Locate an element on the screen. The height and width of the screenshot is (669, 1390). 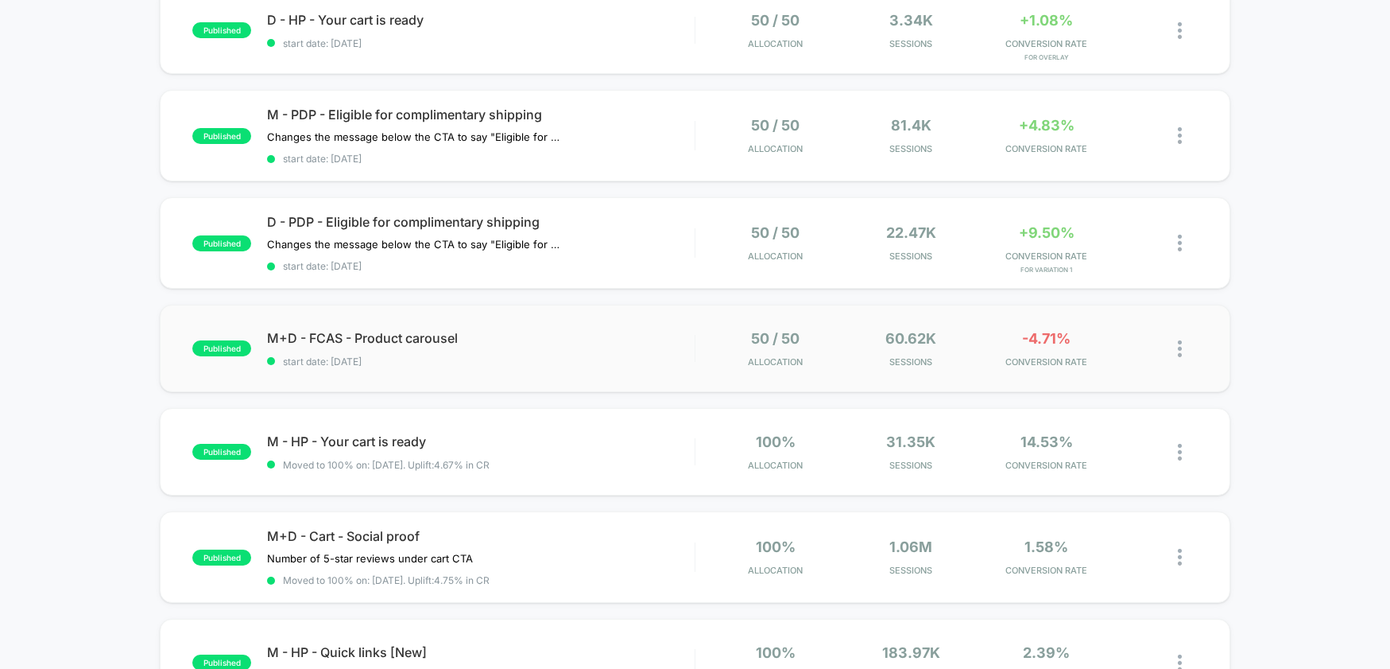
span: 14.53% is located at coordinates (1047, 441).